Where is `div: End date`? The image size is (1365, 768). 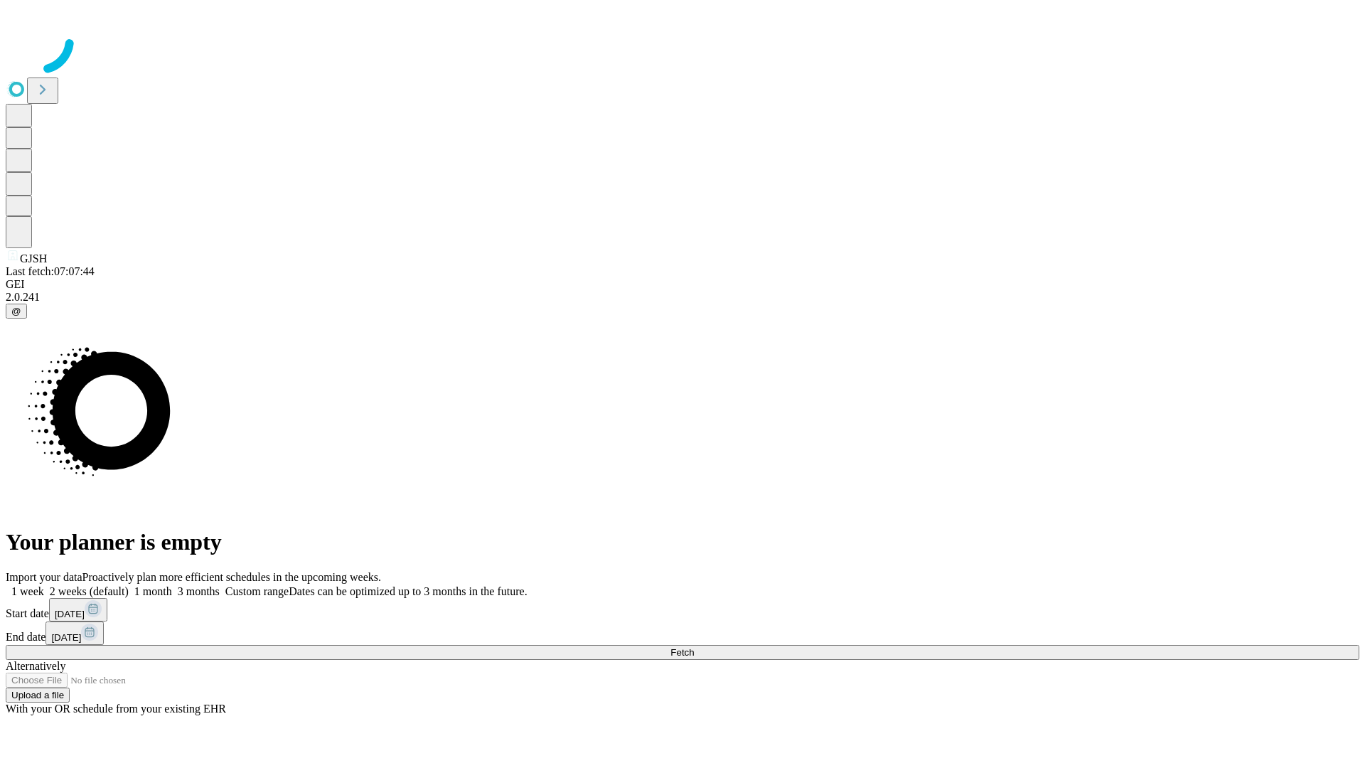
div: End date is located at coordinates (682, 633).